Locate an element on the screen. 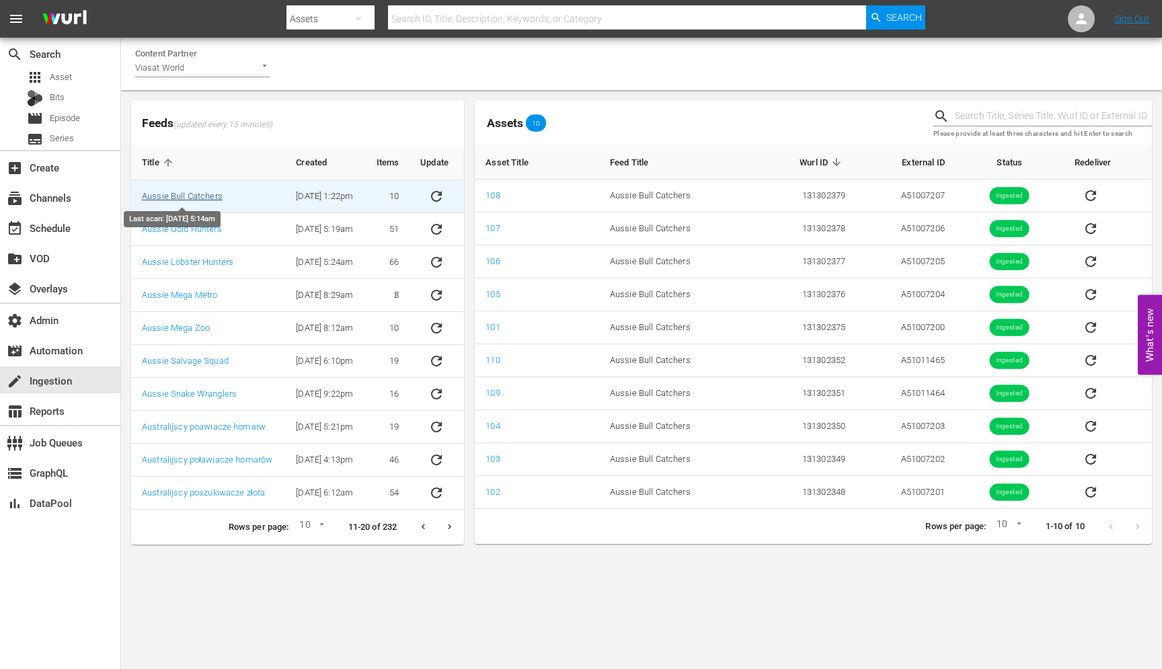  td: 131302377 is located at coordinates (805, 262).